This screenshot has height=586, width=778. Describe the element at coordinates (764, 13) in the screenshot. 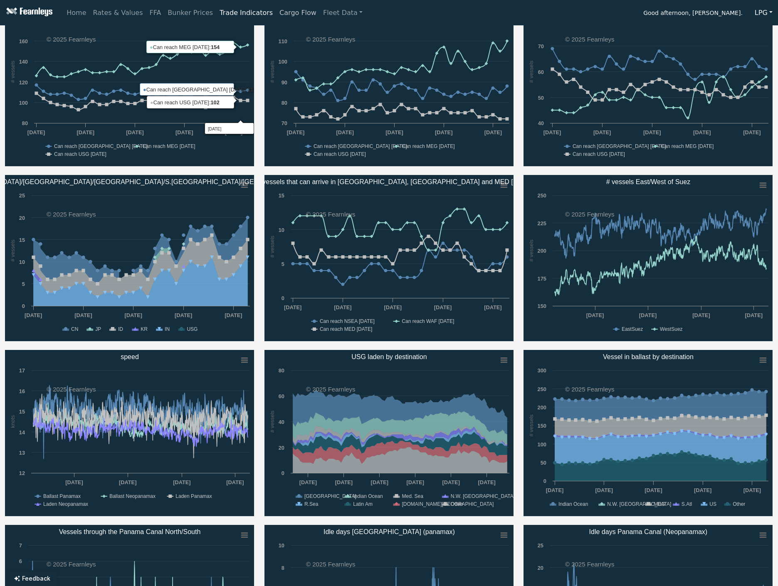

I see `button: LPG` at that location.